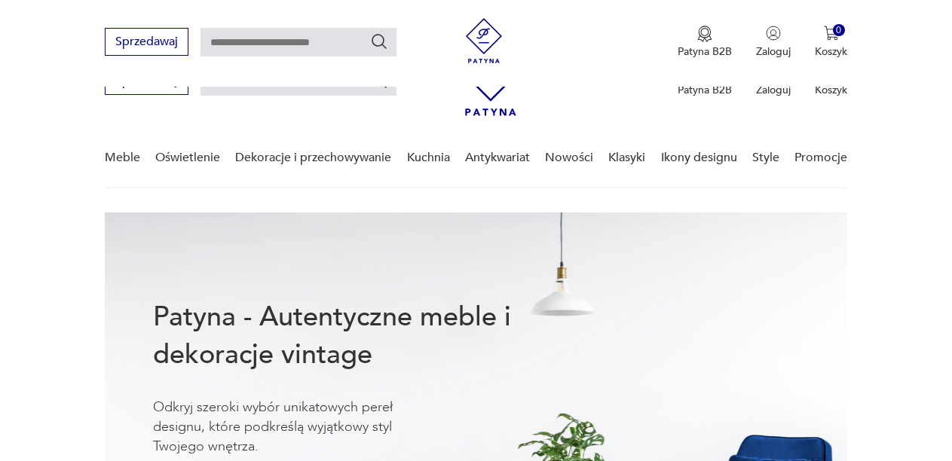  What do you see at coordinates (428, 158) in the screenshot?
I see `a: Kuchnia` at bounding box center [428, 158].